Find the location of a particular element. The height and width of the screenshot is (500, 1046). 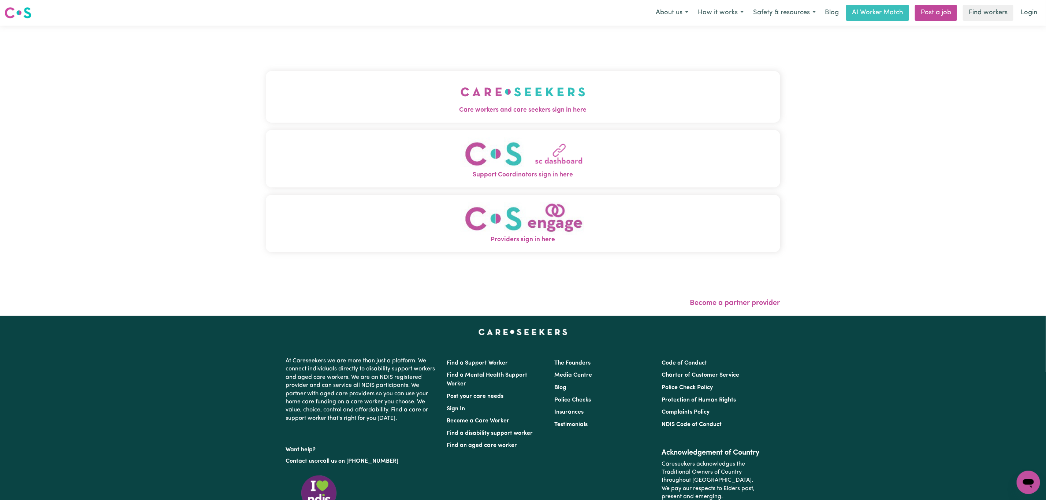

button: Care workers and care seekers sign in here is located at coordinates (523, 97).